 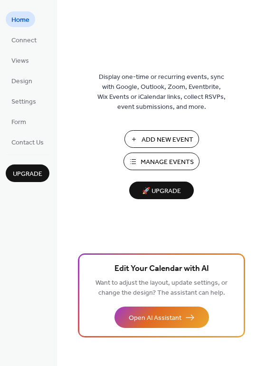 I want to click on span: Design, so click(x=22, y=81).